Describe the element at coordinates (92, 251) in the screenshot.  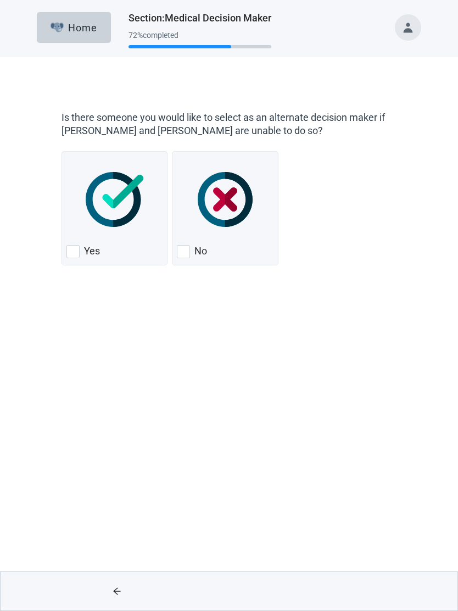
I see `label: Yes` at that location.